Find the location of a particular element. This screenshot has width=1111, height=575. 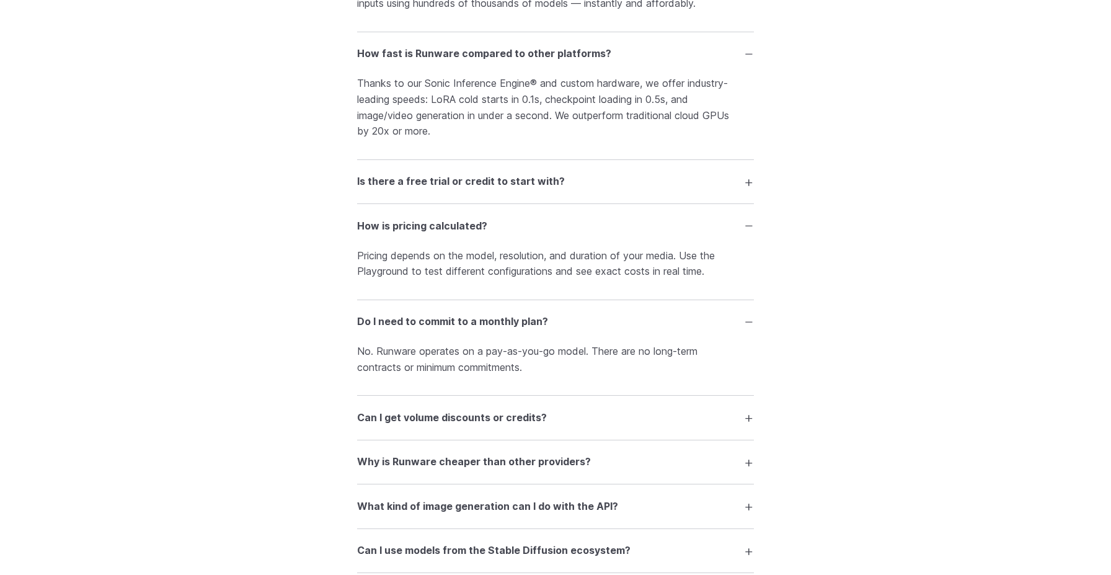

h3: Is there a free trial or credit to start with? is located at coordinates (461, 182).